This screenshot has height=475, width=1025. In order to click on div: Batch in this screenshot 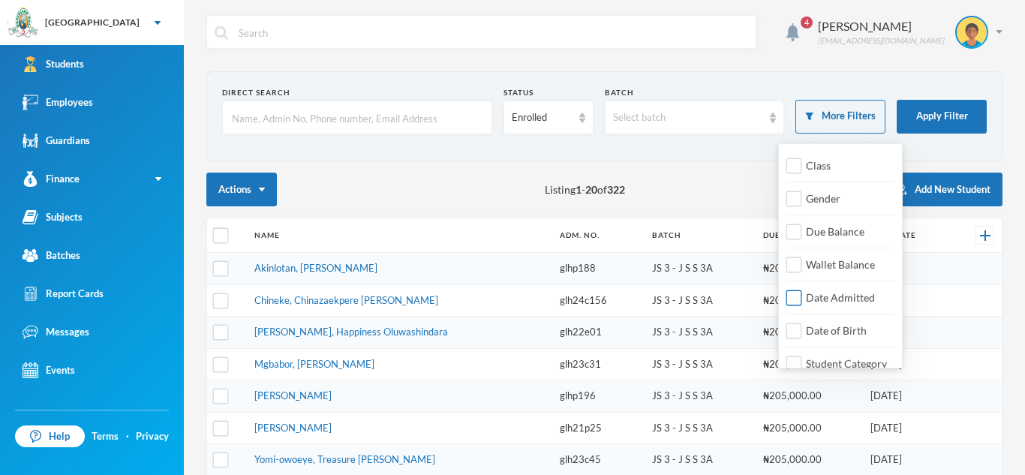, I will do `click(695, 92)`.